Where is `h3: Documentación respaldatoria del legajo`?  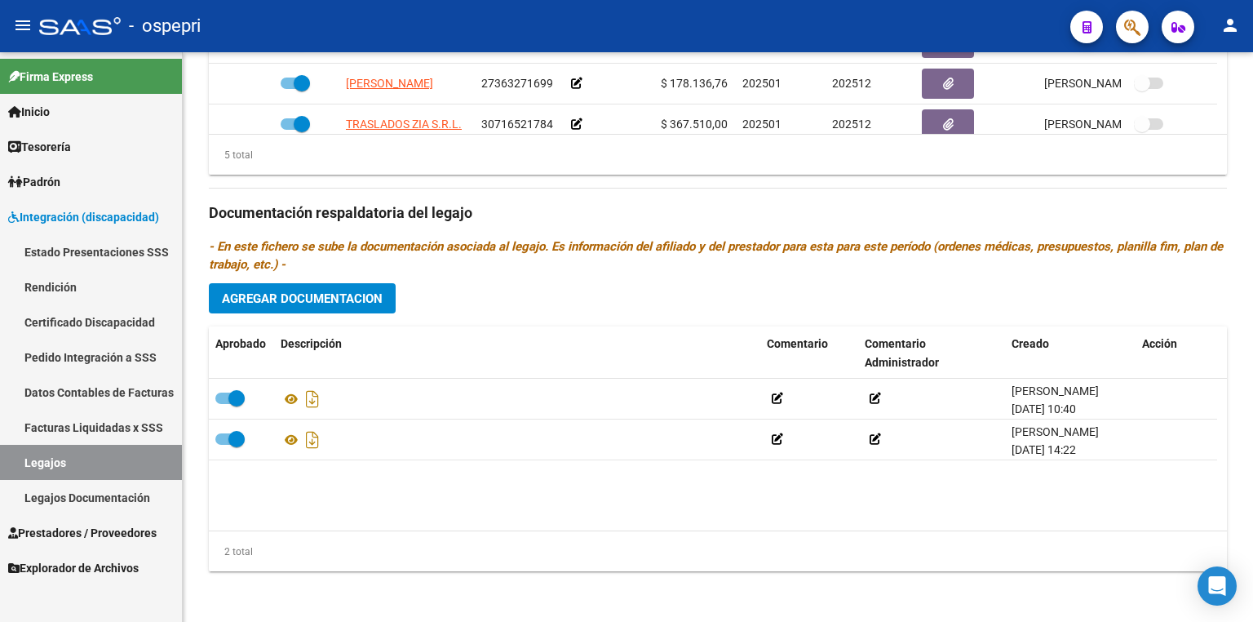 h3: Documentación respaldatoria del legajo is located at coordinates (718, 213).